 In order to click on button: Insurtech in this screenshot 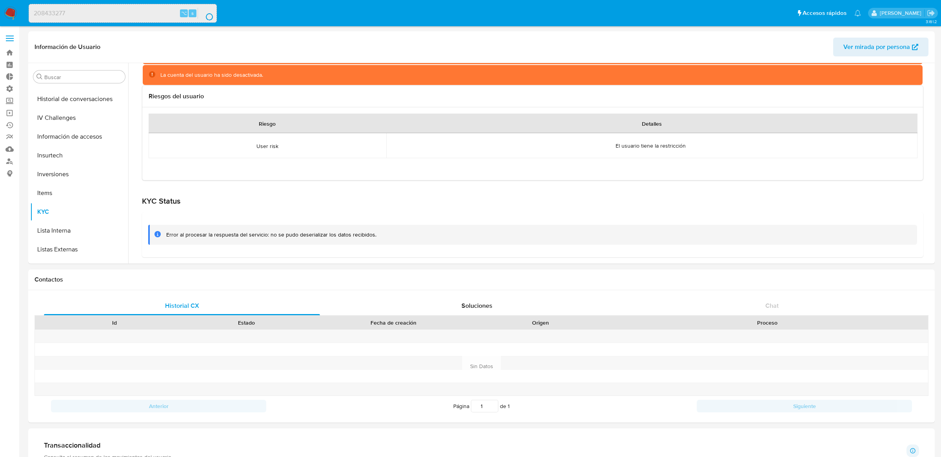, I will do `click(79, 156)`.